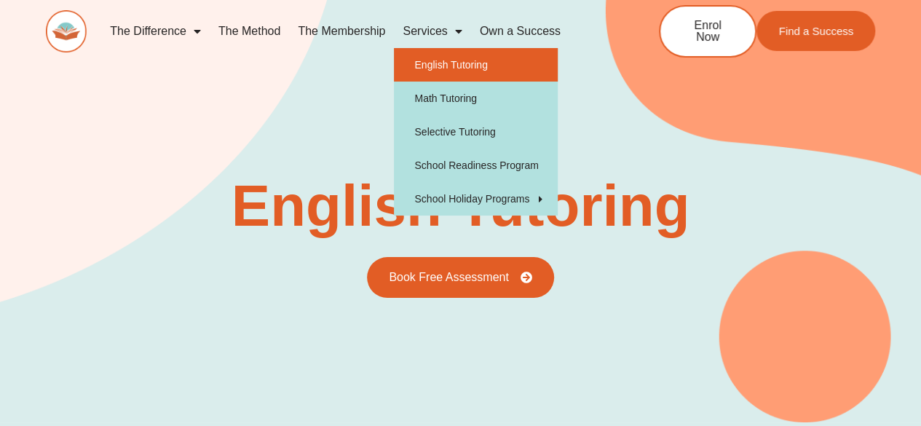 This screenshot has width=921, height=426. What do you see at coordinates (475, 199) in the screenshot?
I see `a: School Holiday Programs` at bounding box center [475, 199].